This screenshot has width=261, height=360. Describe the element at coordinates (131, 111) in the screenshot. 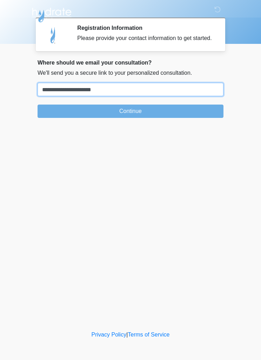

I see `button: Continue` at that location.